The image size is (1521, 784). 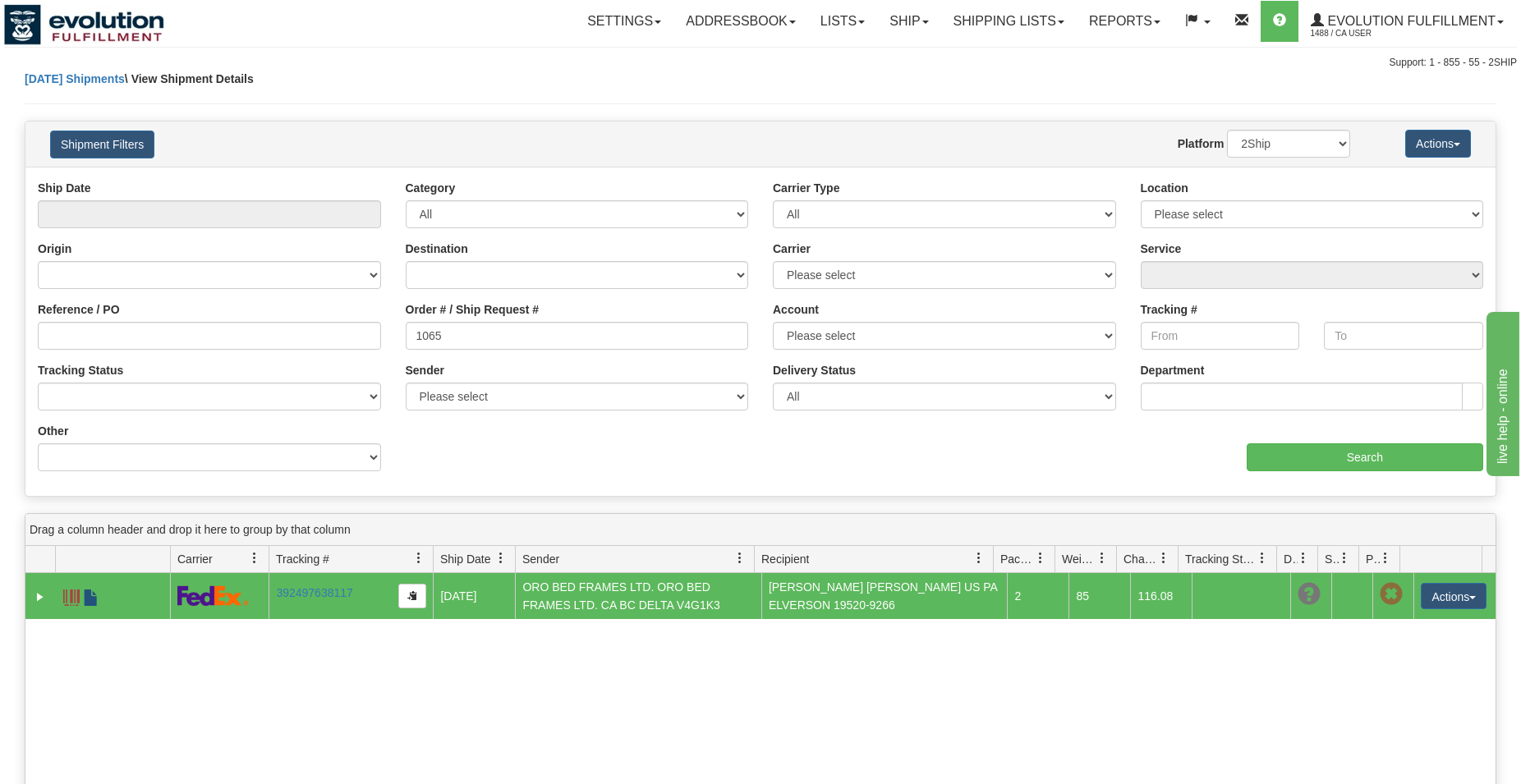 I want to click on a: Shipping lists, so click(x=1008, y=21).